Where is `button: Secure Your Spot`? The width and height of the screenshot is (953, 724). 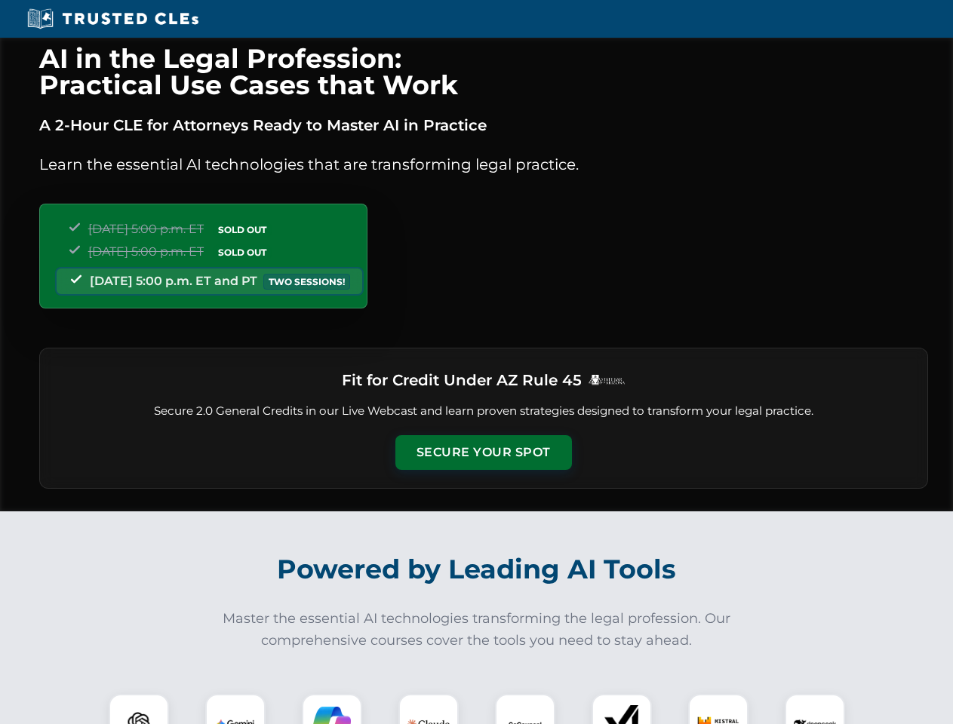
button: Secure Your Spot is located at coordinates (483, 453).